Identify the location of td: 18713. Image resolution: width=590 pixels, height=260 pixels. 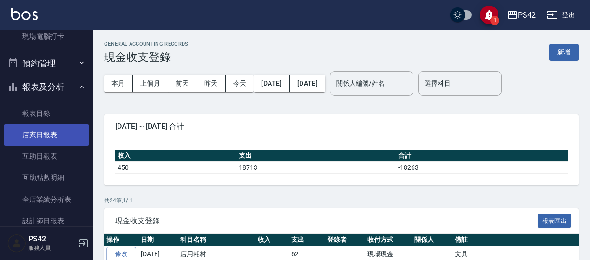
(316, 167).